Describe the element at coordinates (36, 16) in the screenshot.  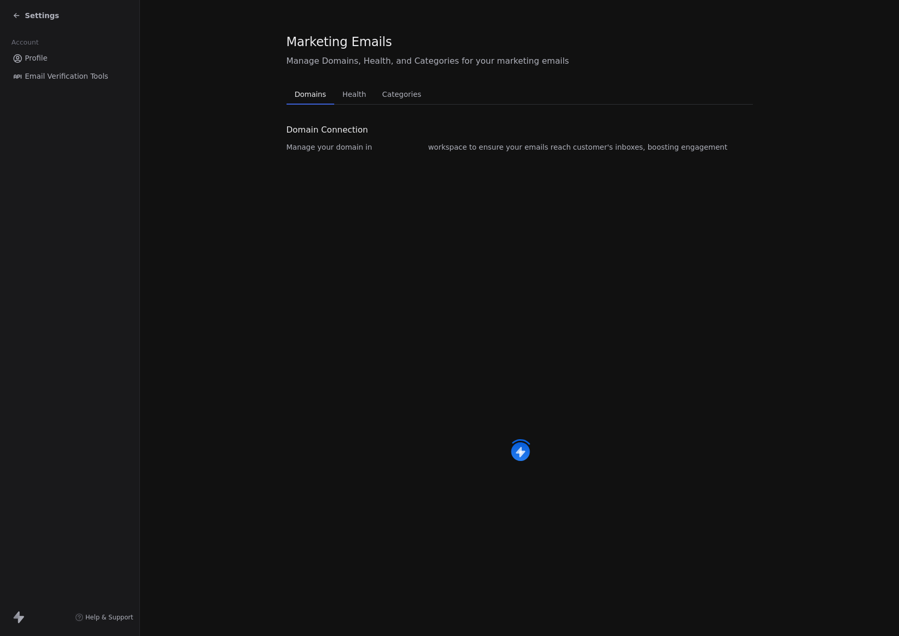
I see `a: Settings` at that location.